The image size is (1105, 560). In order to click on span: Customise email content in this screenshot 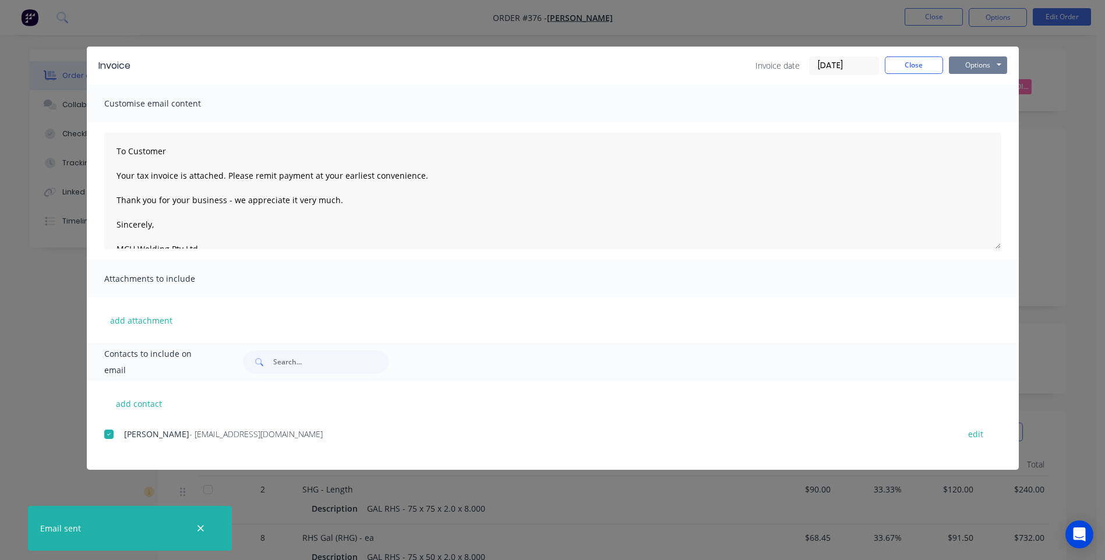, I will do `click(168, 104)`.